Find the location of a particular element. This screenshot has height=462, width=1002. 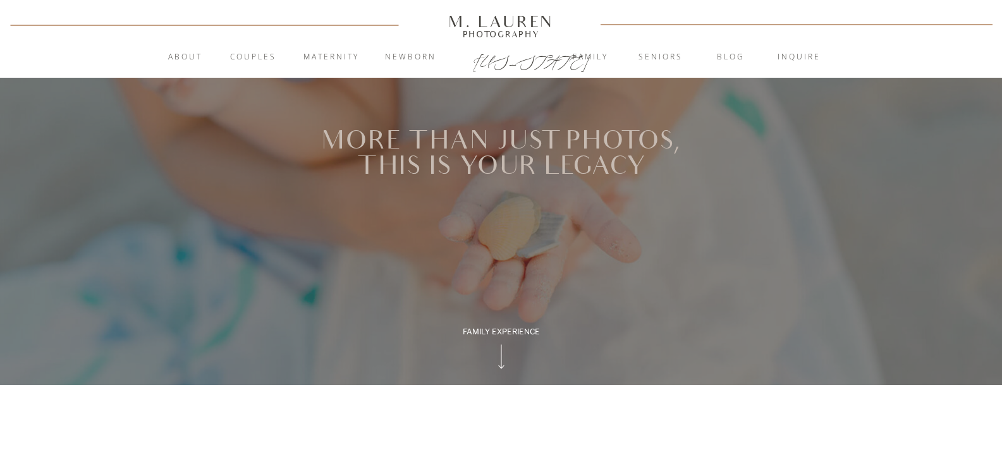

a: inquire is located at coordinates (799, 58).